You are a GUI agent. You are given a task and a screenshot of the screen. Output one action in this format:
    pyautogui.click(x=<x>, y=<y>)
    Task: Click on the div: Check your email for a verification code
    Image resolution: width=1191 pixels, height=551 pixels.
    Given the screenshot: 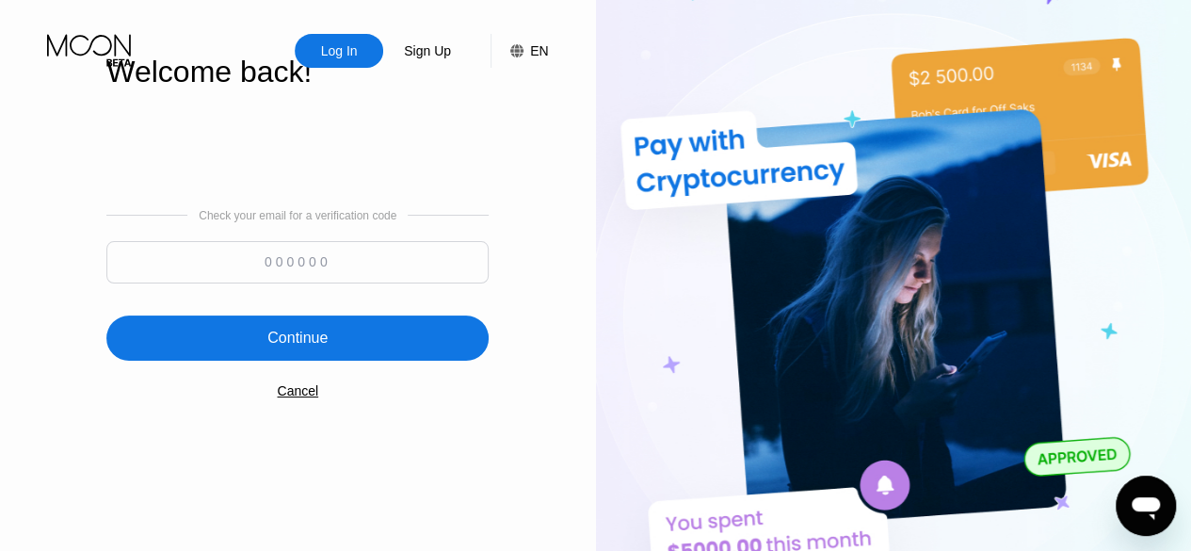 What is the action you would take?
    pyautogui.click(x=297, y=216)
    